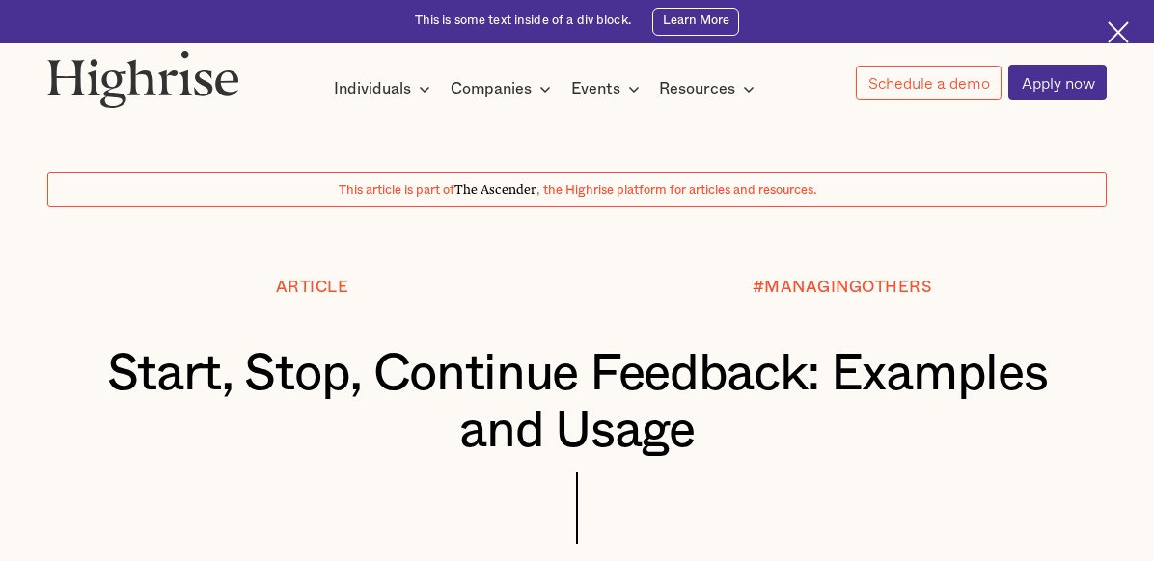 The width and height of the screenshot is (1154, 561). I want to click on div: This is some text inside of a div block., so click(523, 21).